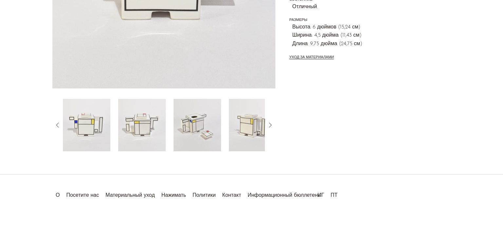  What do you see at coordinates (305, 7) in the screenshot?
I see `font: Отличный.` at bounding box center [305, 7].